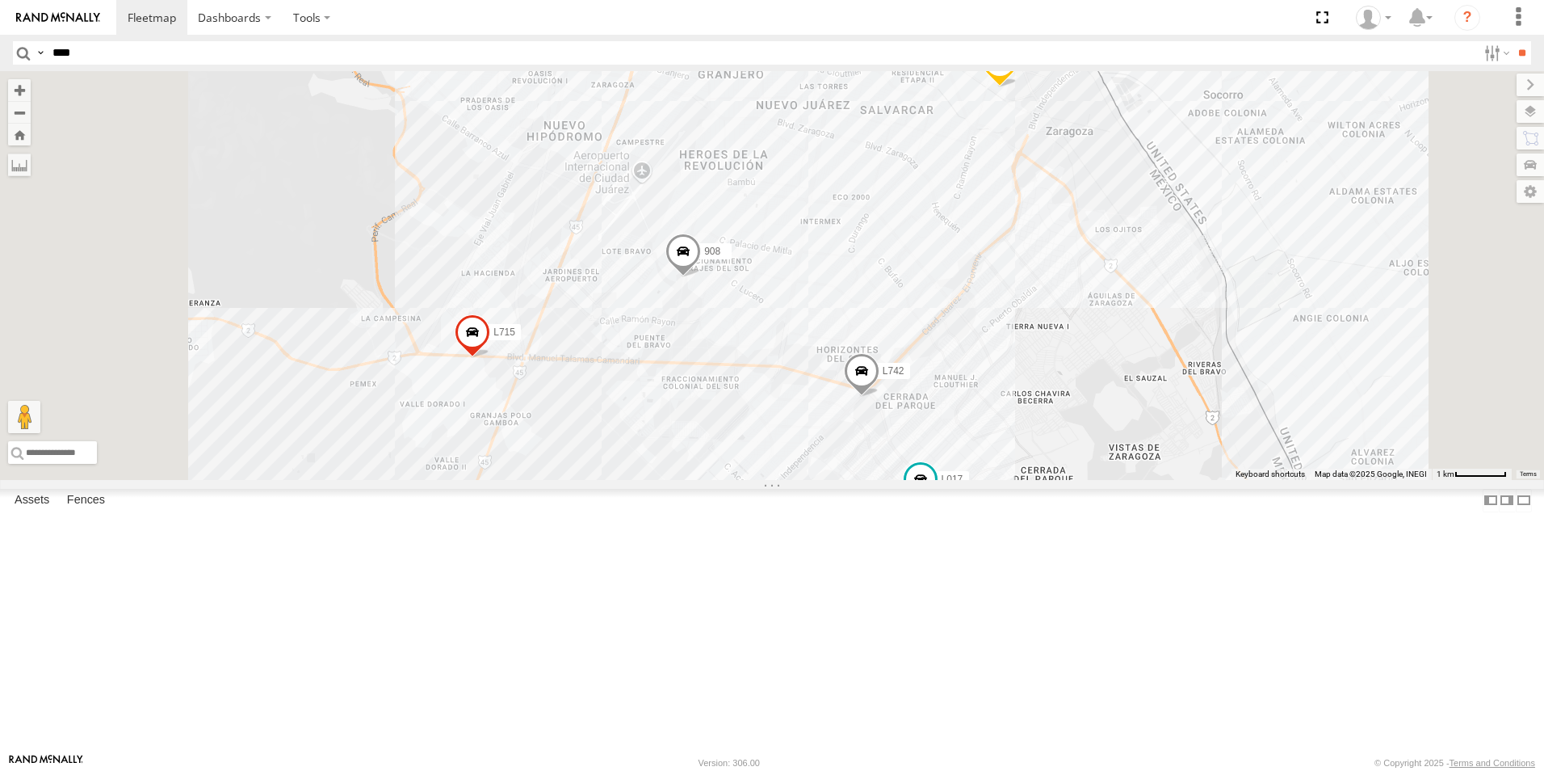  What do you see at coordinates (19, 134) in the screenshot?
I see `button: Zoom Home` at bounding box center [19, 134].